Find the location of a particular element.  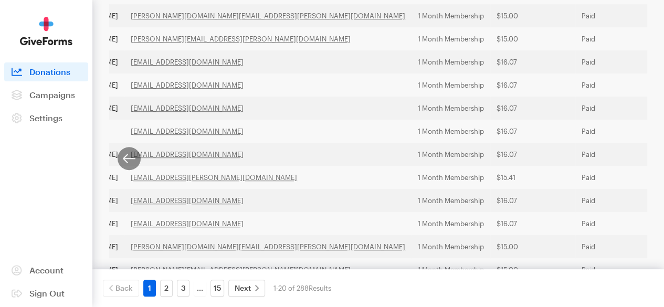

span: Donations is located at coordinates (50, 71).